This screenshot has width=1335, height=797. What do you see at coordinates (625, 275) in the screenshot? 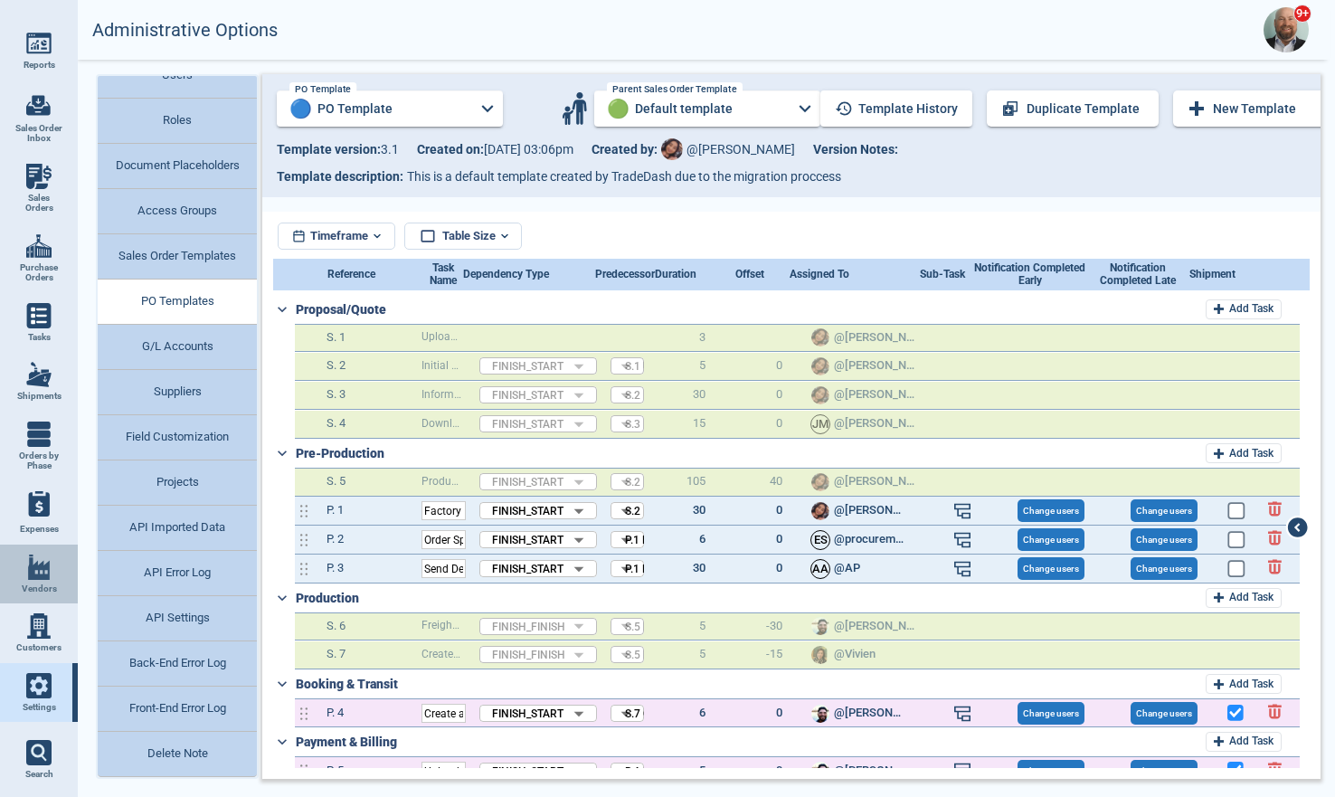
I see `span: Predecessor` at bounding box center [625, 275].